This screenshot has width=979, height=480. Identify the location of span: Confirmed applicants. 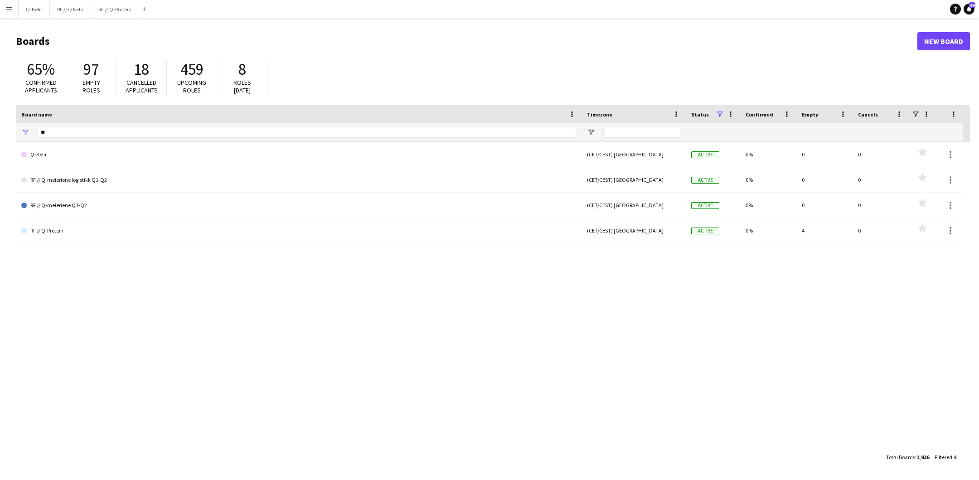
(41, 86).